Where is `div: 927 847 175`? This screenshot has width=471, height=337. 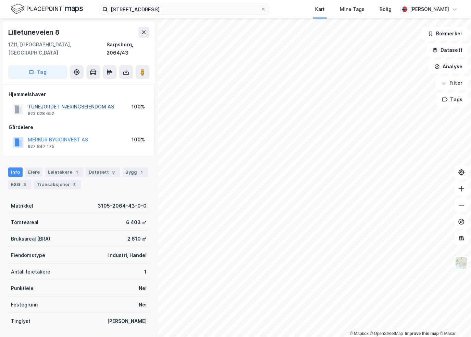
div: 927 847 175 is located at coordinates (41, 146).